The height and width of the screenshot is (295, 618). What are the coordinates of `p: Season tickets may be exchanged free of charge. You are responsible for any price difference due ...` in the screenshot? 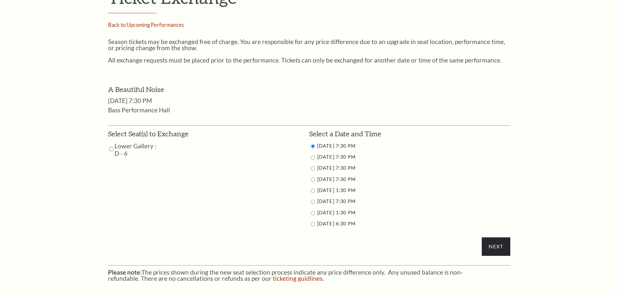 It's located at (309, 45).